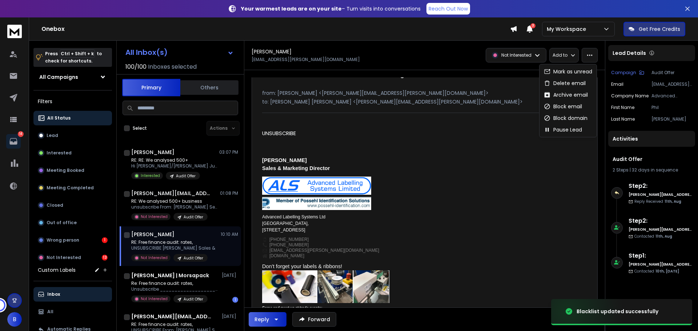  Describe the element at coordinates (623, 108) in the screenshot. I see `p: First Name` at that location.